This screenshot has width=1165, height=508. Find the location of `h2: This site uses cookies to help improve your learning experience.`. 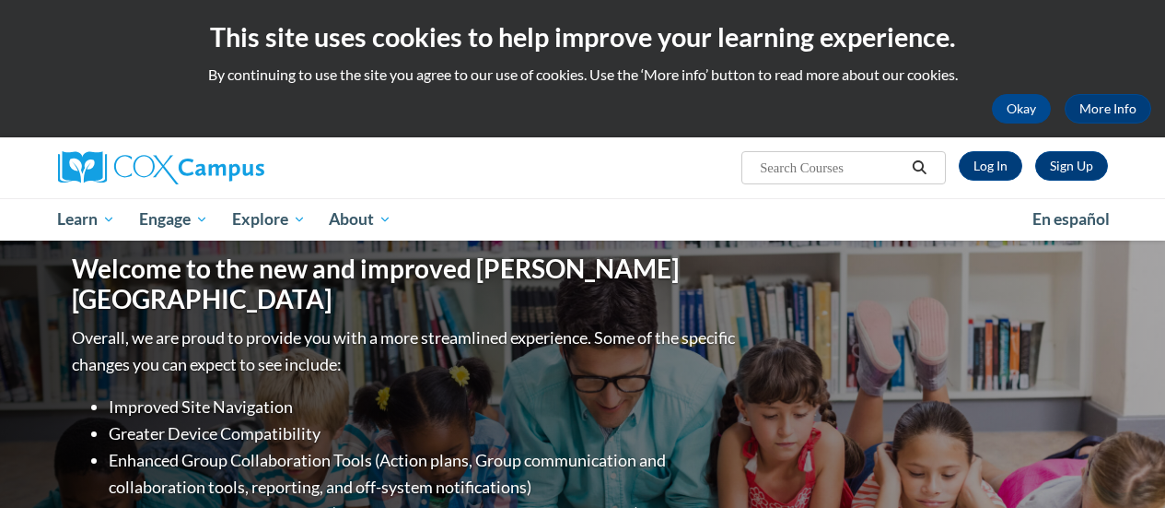

h2: This site uses cookies to help improve your learning experience. is located at coordinates (582, 37).